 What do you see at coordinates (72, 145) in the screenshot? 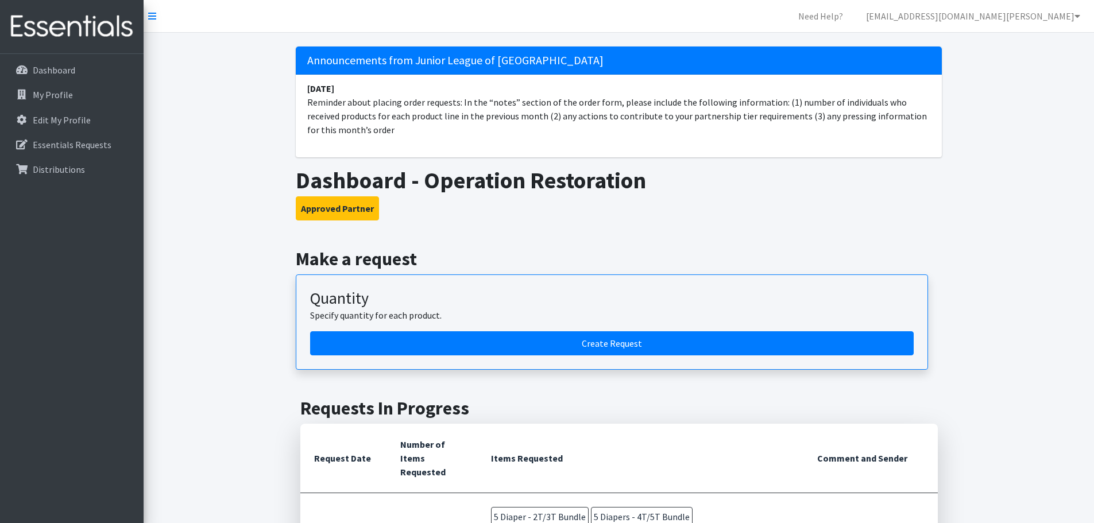
I see `a: Essentials Requests` at bounding box center [72, 145].